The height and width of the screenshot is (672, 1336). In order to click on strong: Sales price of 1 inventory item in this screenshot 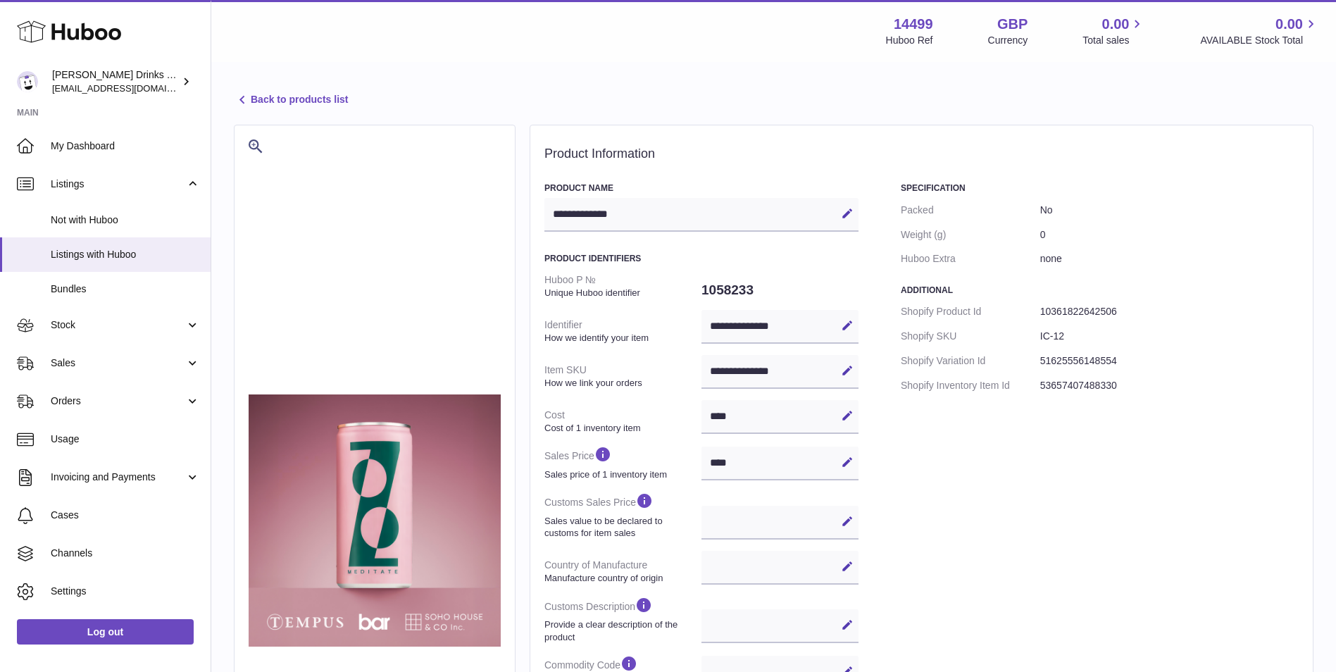, I will do `click(621, 475)`.